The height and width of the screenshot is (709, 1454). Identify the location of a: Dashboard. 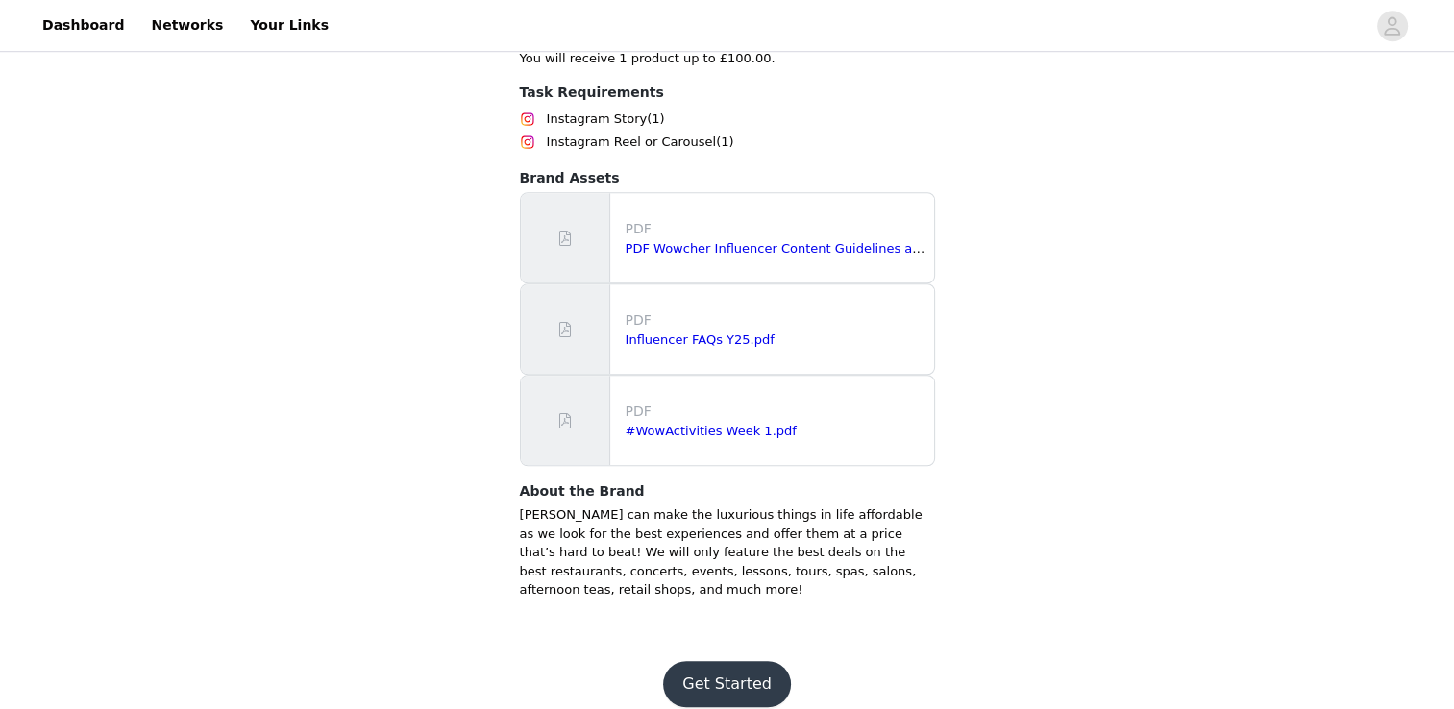
(83, 25).